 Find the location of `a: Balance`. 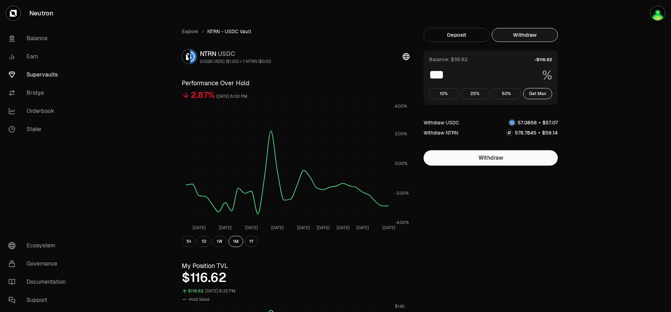

a: Balance is located at coordinates (39, 38).